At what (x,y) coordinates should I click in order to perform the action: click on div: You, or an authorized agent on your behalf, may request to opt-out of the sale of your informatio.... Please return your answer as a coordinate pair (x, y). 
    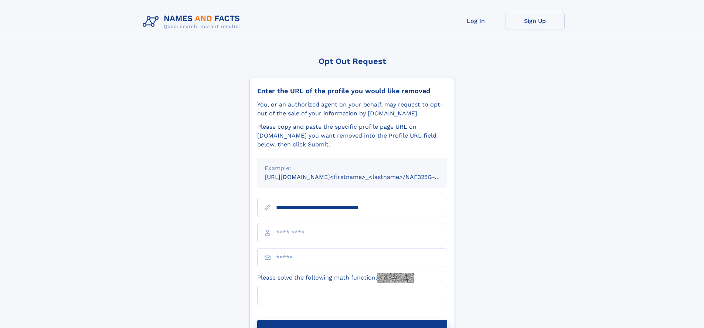
    Looking at the image, I should click on (352, 109).